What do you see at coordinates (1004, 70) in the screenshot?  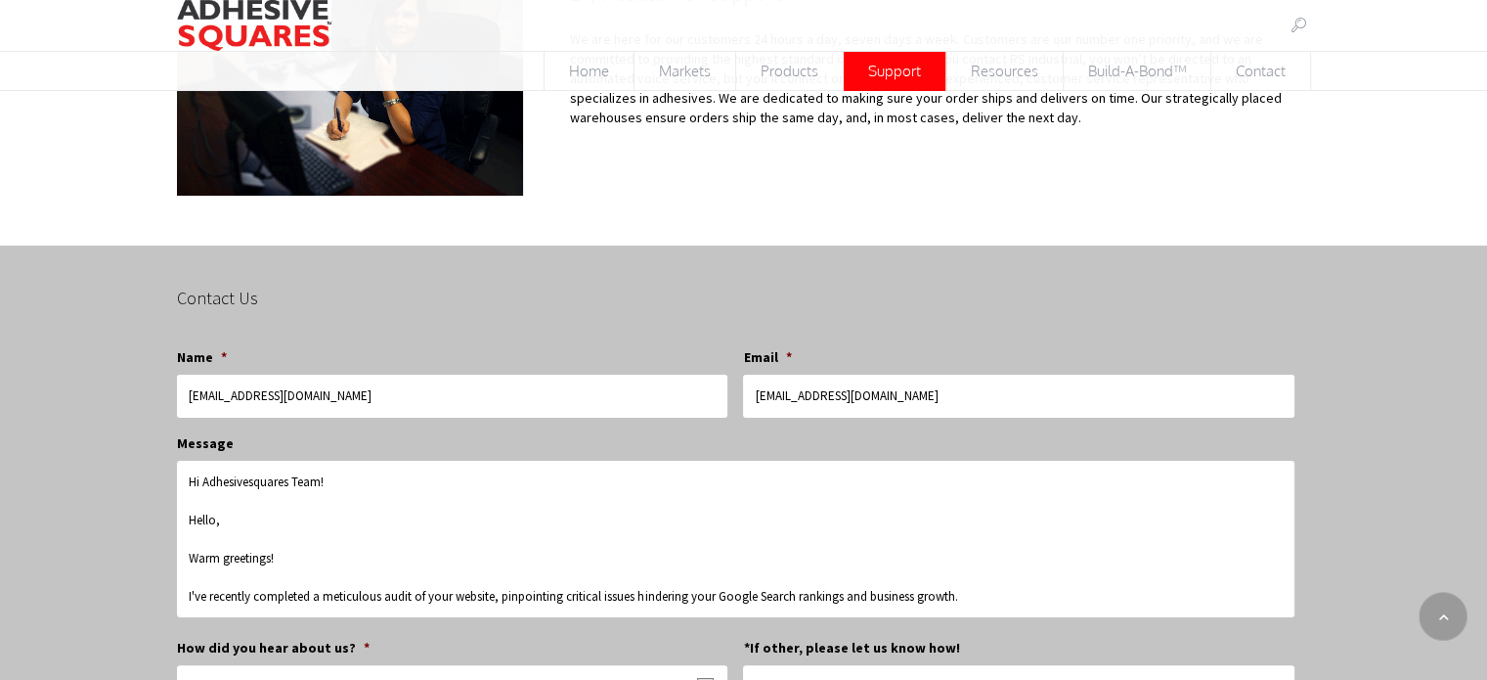 I see `span: Resources` at bounding box center [1004, 70].